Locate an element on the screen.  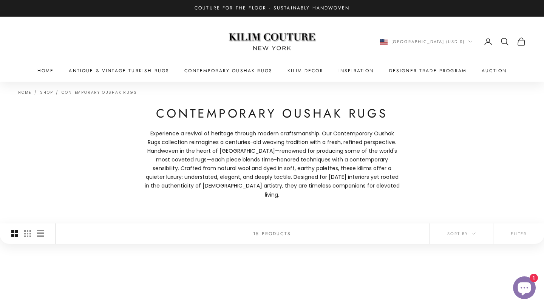
nav: Secondary navigation is located at coordinates (453, 42).